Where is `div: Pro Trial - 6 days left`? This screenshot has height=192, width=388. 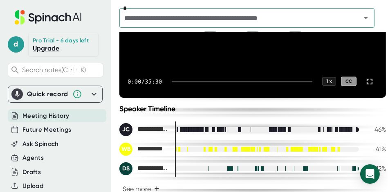
div: Pro Trial - 6 days left is located at coordinates (60, 41).